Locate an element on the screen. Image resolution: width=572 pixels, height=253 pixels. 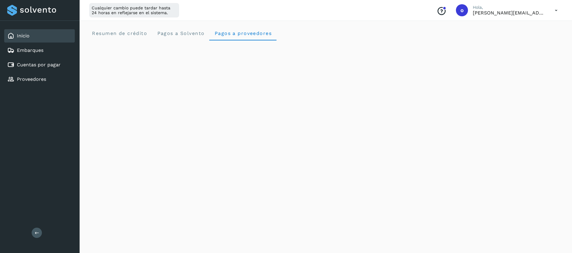
div: Cualquier cambio puede tardar hasta 24 horas en reflejarse en el sistema. is located at coordinates (134, 10).